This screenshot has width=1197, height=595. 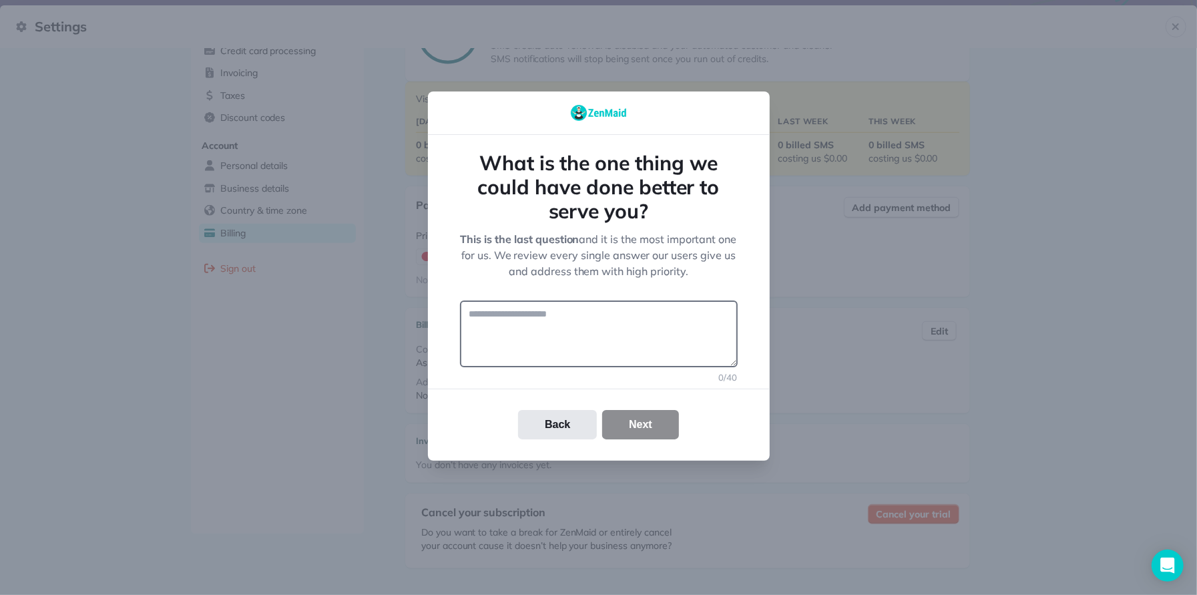 What do you see at coordinates (599, 187) in the screenshot?
I see `h1: What is the one thing we could have done better to serve you?` at bounding box center [599, 187].